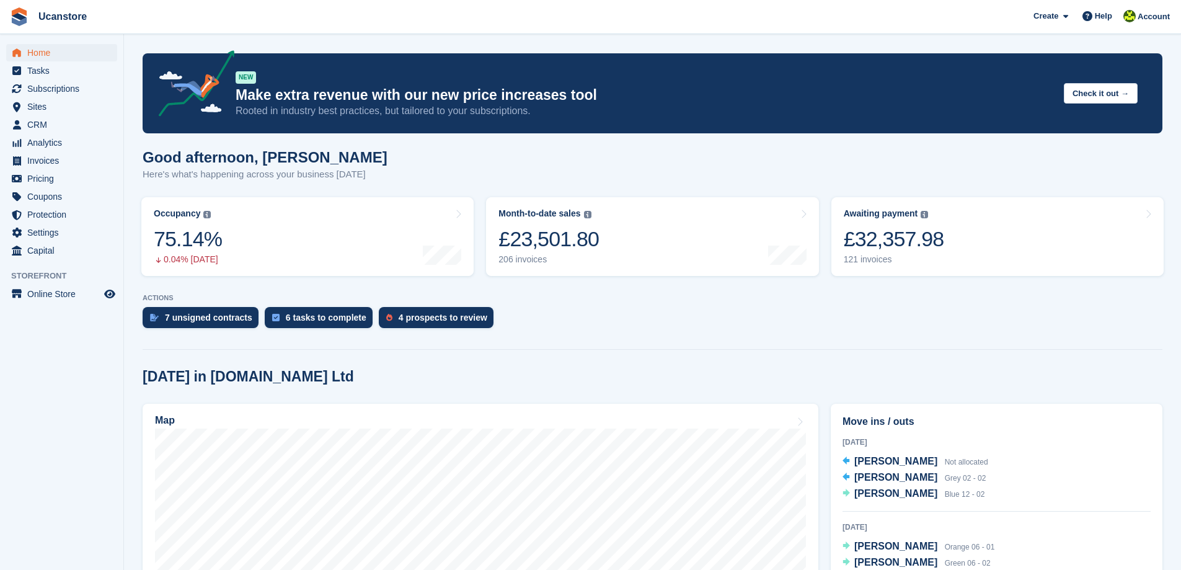 The image size is (1181, 570). What do you see at coordinates (1154, 17) in the screenshot?
I see `span: Account` at bounding box center [1154, 17].